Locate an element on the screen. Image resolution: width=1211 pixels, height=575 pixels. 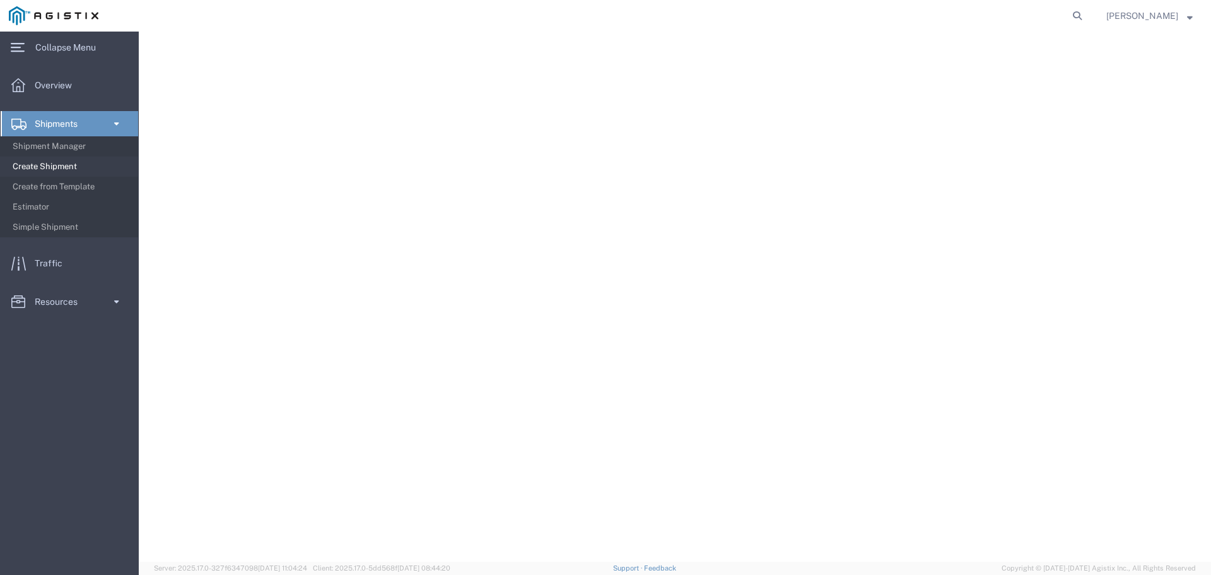
span: Collapse Menu is located at coordinates (70, 47).